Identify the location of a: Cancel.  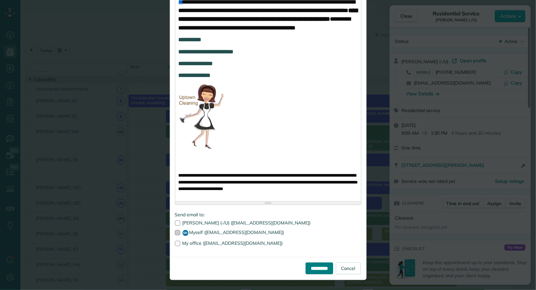
(348, 269).